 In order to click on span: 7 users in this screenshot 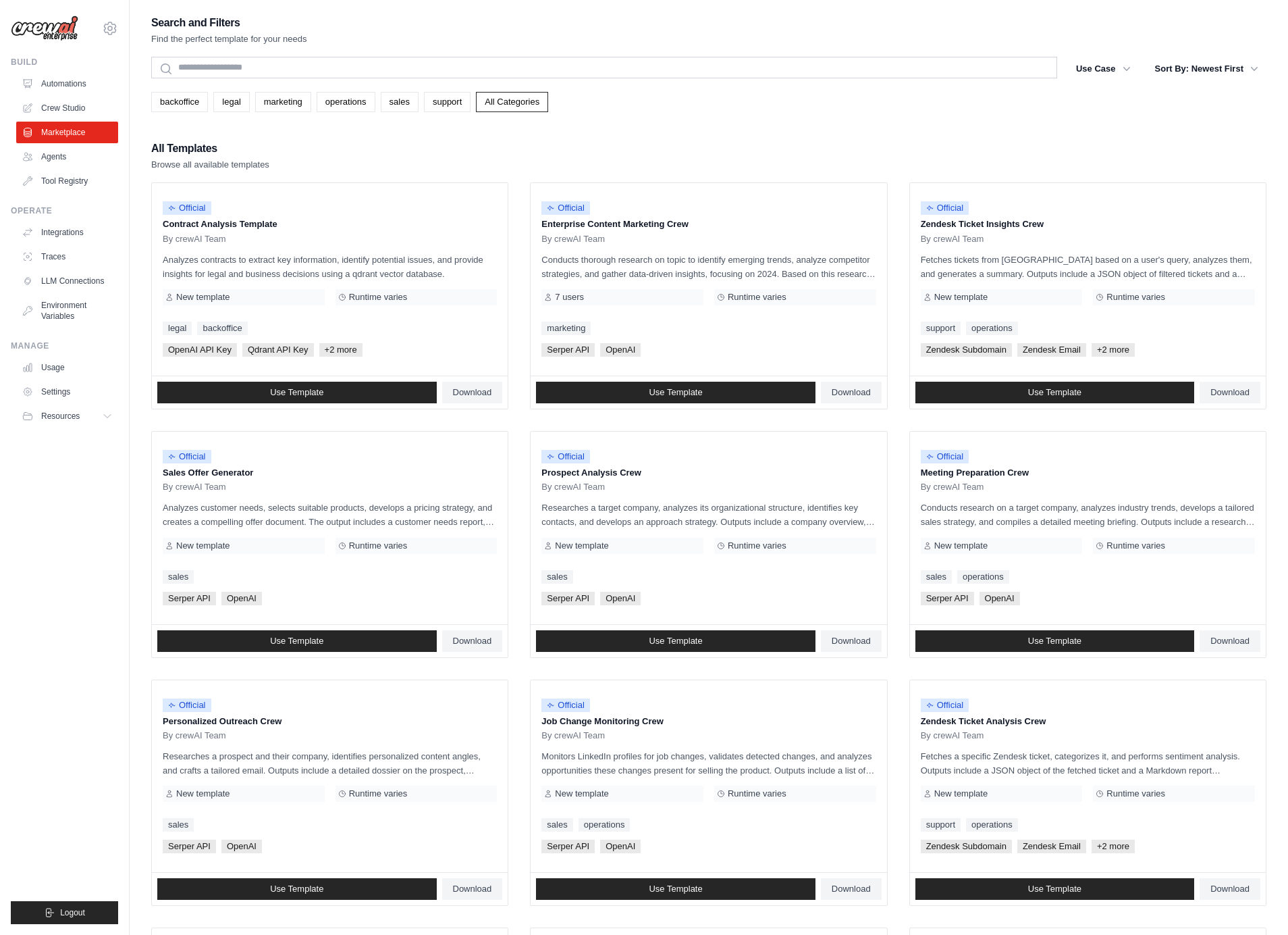, I will do `click(569, 297)`.